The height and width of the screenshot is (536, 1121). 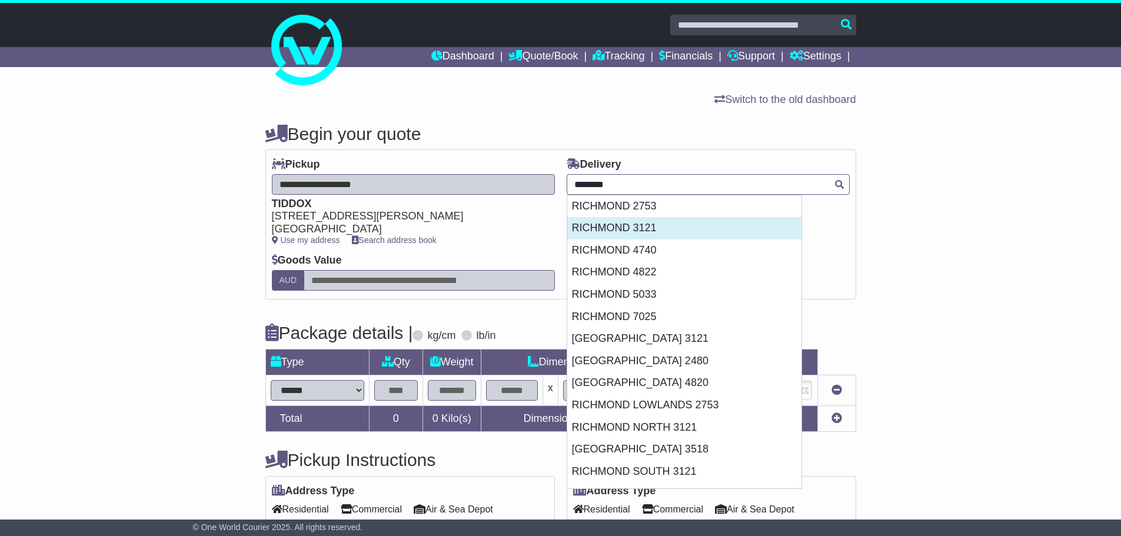 I want to click on td: x, so click(x=550, y=390).